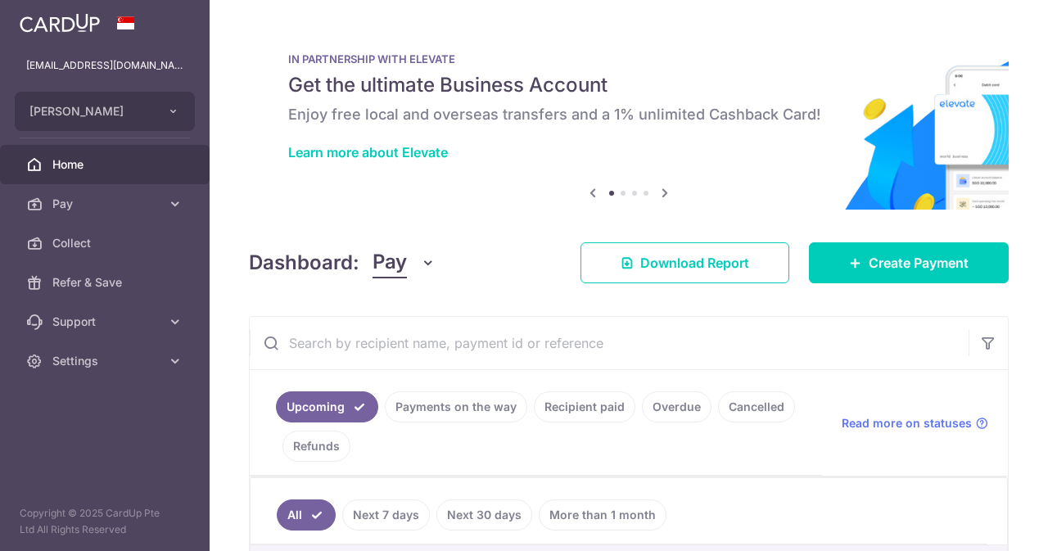  What do you see at coordinates (106, 165) in the screenshot?
I see `span: Home` at bounding box center [106, 165].